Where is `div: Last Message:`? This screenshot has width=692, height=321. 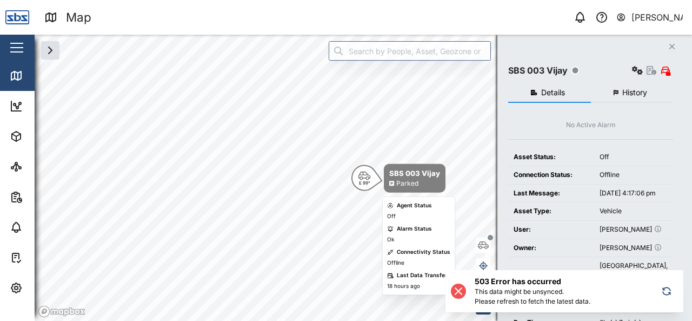 div: Last Message: is located at coordinates (551, 193).